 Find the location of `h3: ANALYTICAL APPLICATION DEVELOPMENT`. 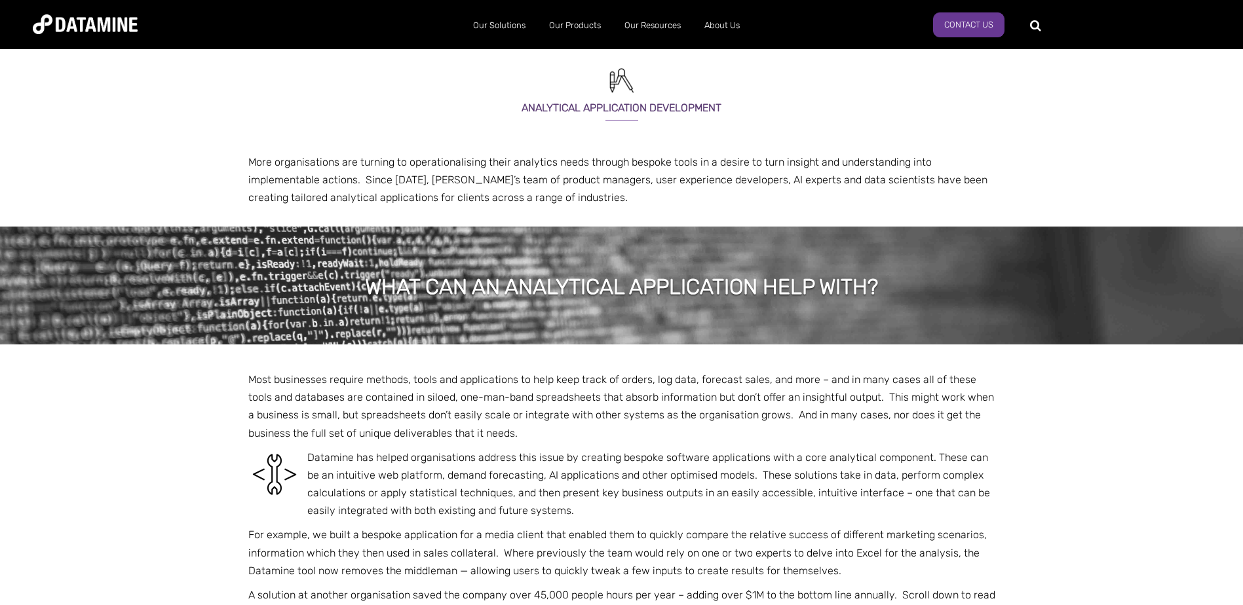

h3: ANALYTICAL APPLICATION DEVELOPMENT is located at coordinates (622, 111).